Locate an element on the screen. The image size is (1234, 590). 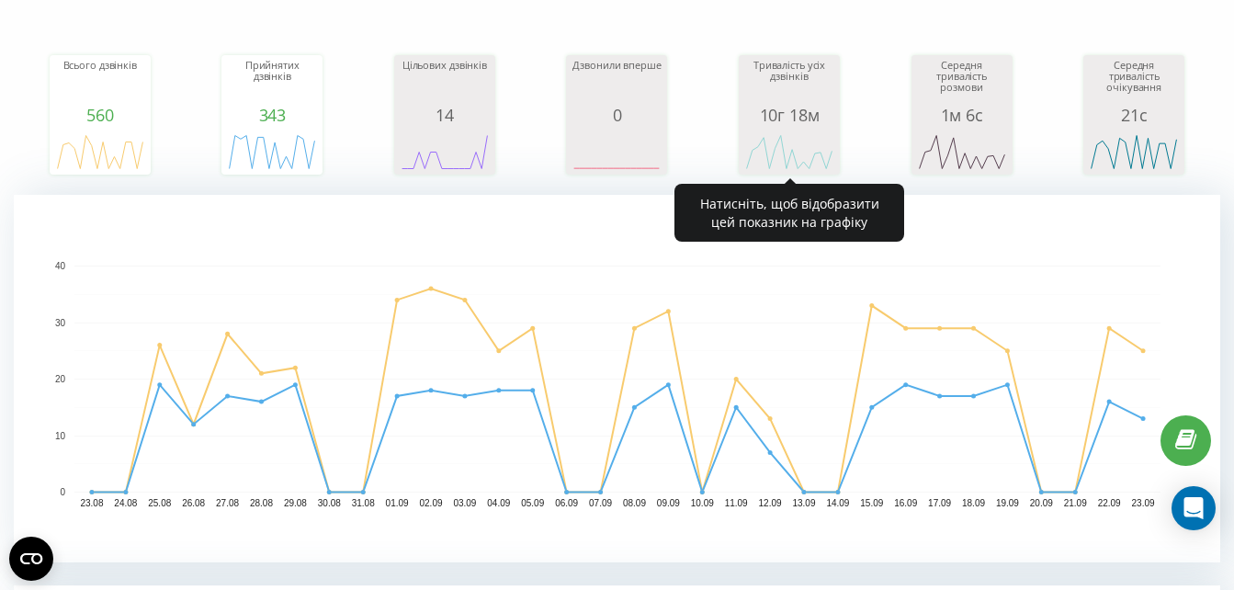
div: 0 is located at coordinates (617, 115).